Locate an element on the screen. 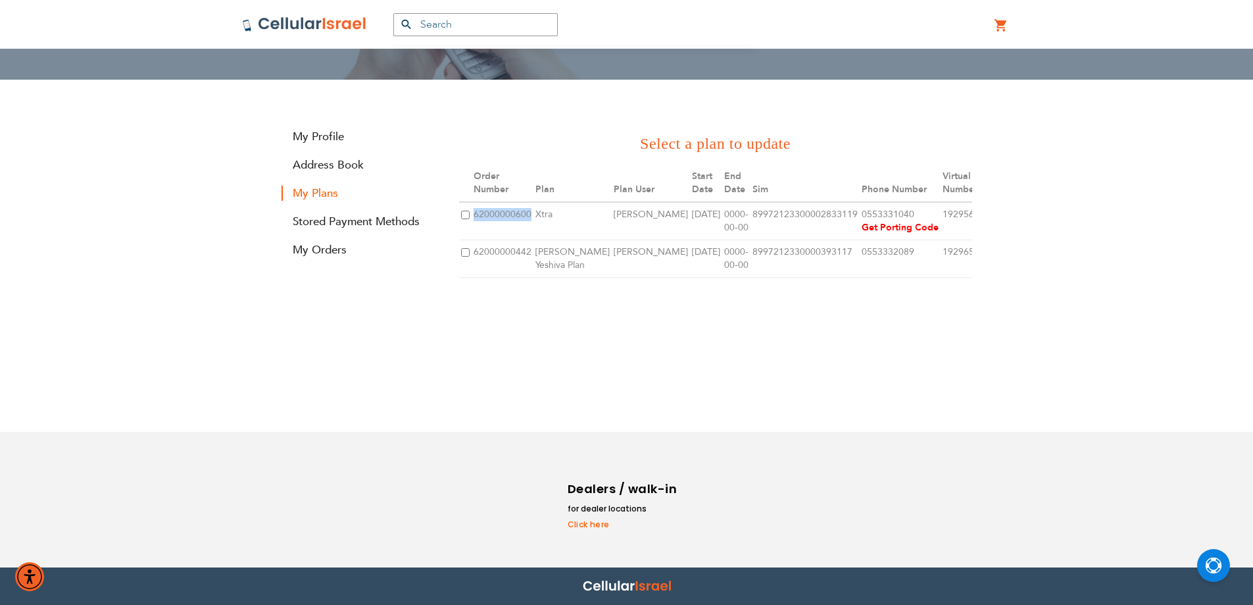 Image resolution: width=1253 pixels, height=605 pixels. img: Cellular Israel Logo is located at coordinates (305, 24).